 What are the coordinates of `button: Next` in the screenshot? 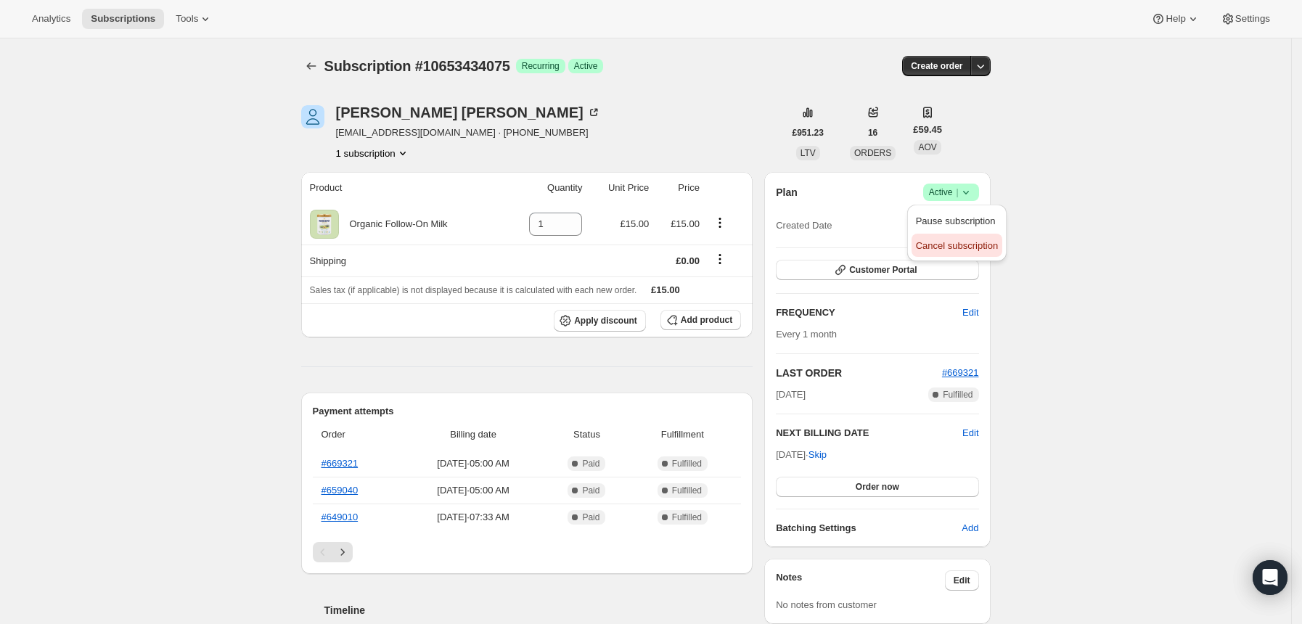 It's located at (343, 552).